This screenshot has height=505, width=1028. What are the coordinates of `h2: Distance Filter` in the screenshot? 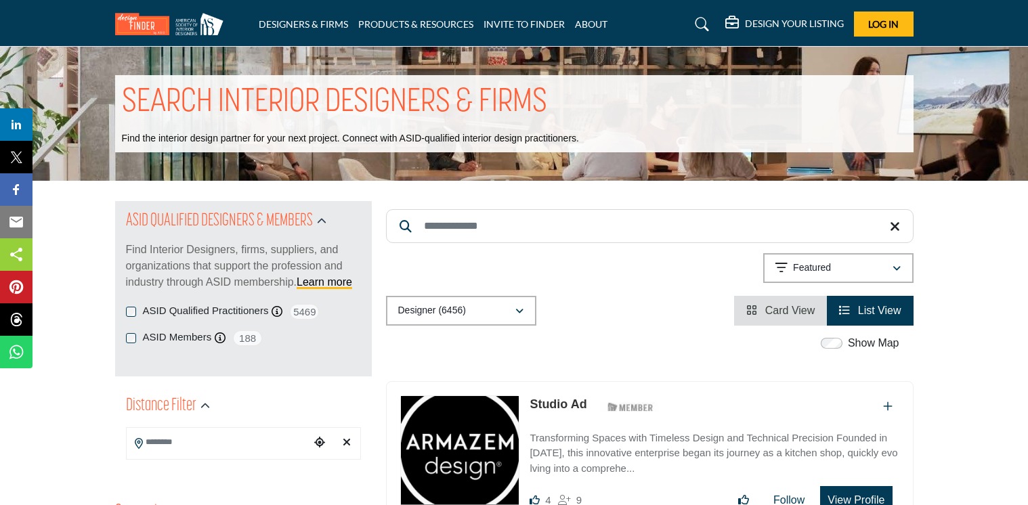 It's located at (161, 406).